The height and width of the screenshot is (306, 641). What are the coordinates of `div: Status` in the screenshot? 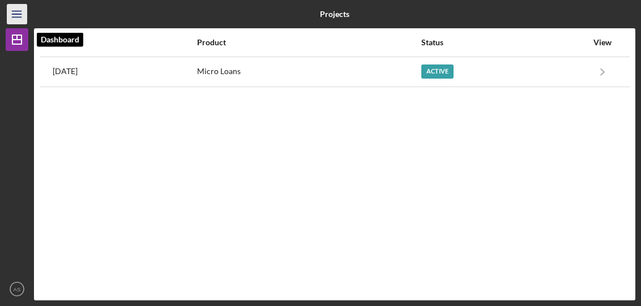 It's located at (504, 42).